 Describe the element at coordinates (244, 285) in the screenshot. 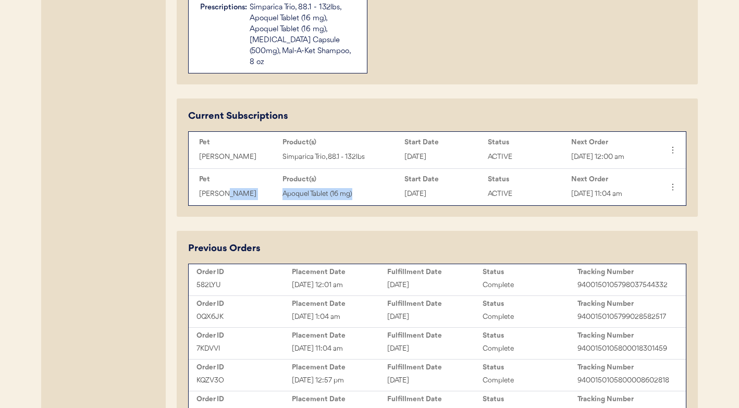

I see `div: 582LYU` at that location.